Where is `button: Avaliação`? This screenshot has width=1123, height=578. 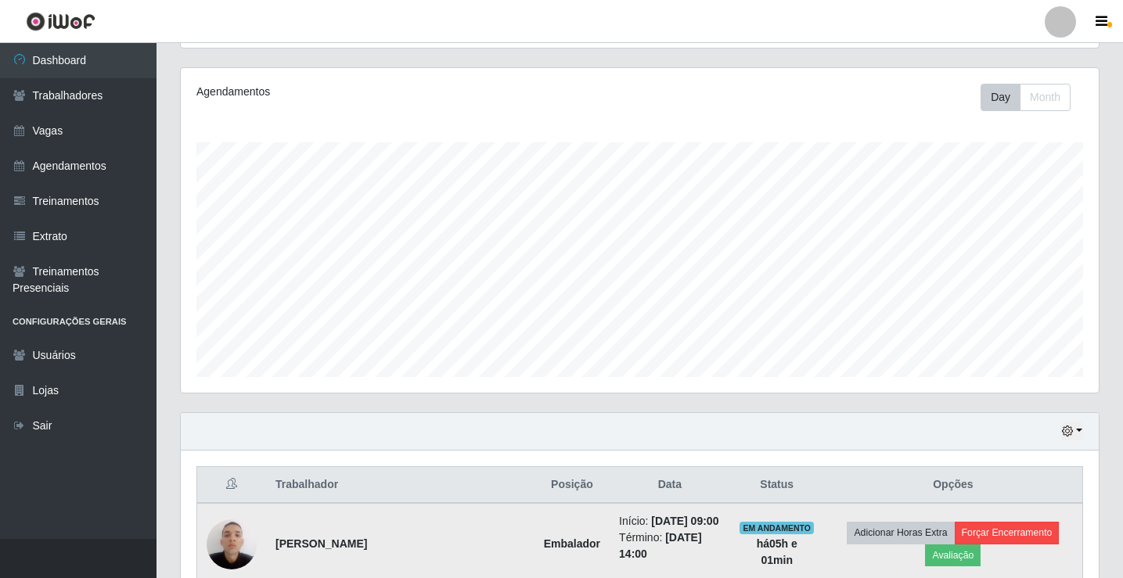 button: Avaliação is located at coordinates (952, 555).